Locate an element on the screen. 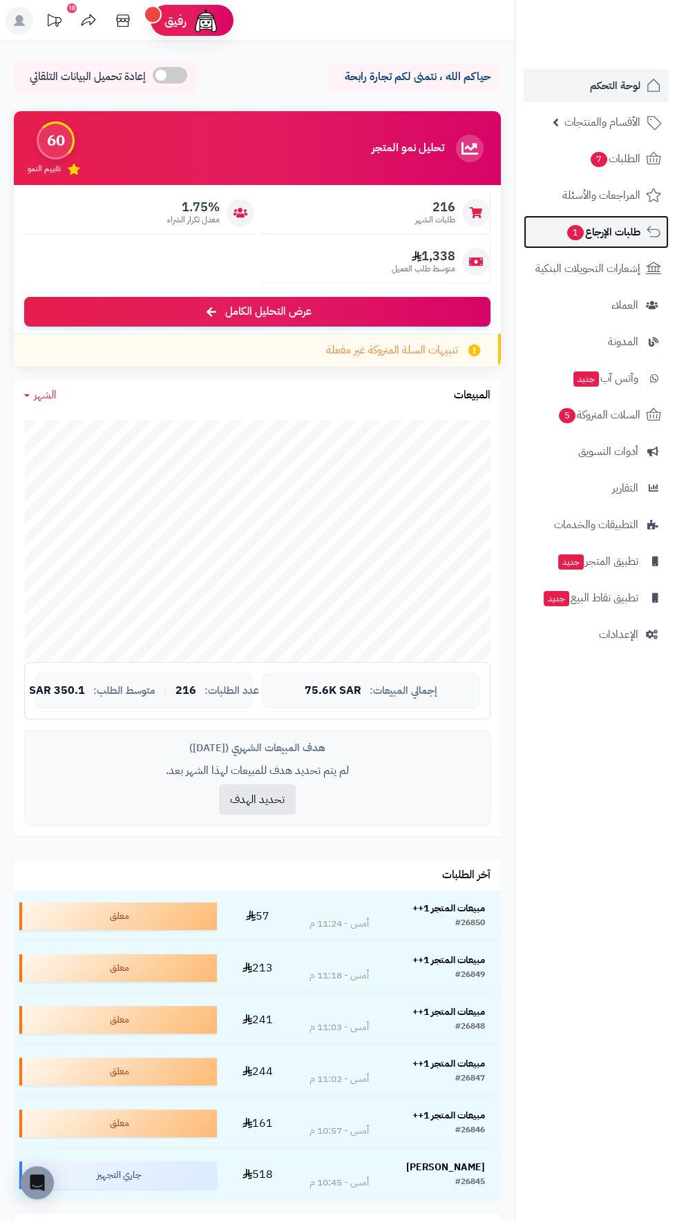 This screenshot has height=1220, width=677. div: #26847 is located at coordinates (470, 1079).